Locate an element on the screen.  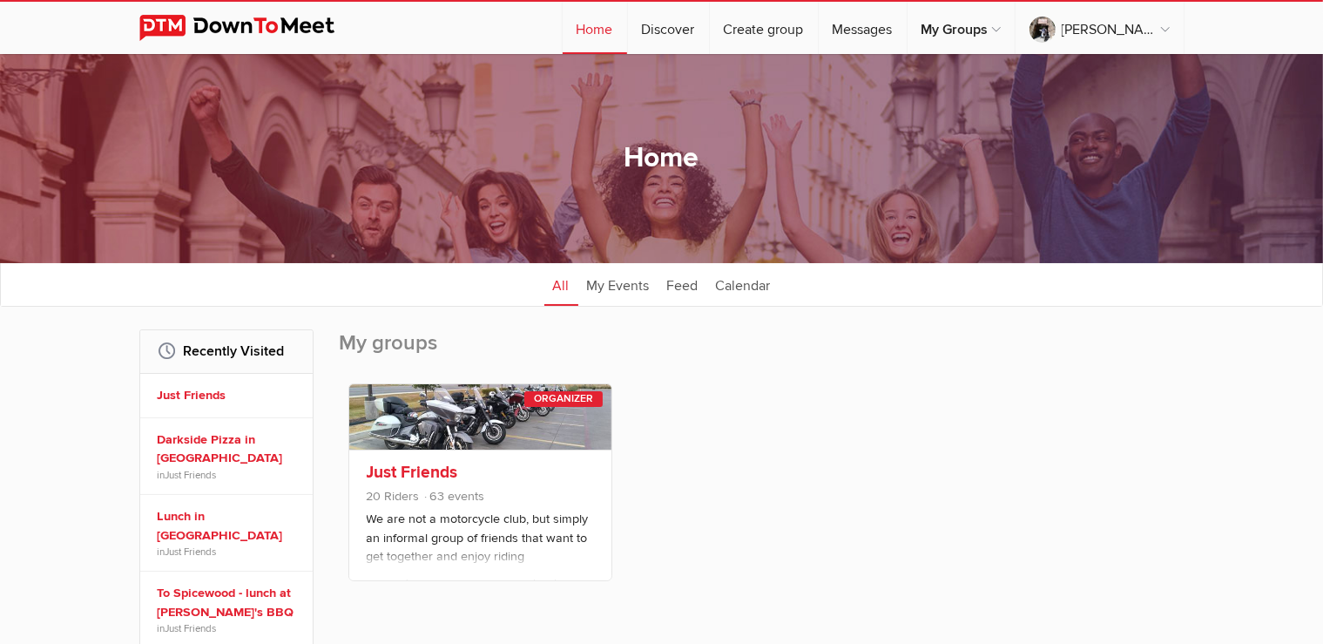
span: 63 events is located at coordinates (454, 496).